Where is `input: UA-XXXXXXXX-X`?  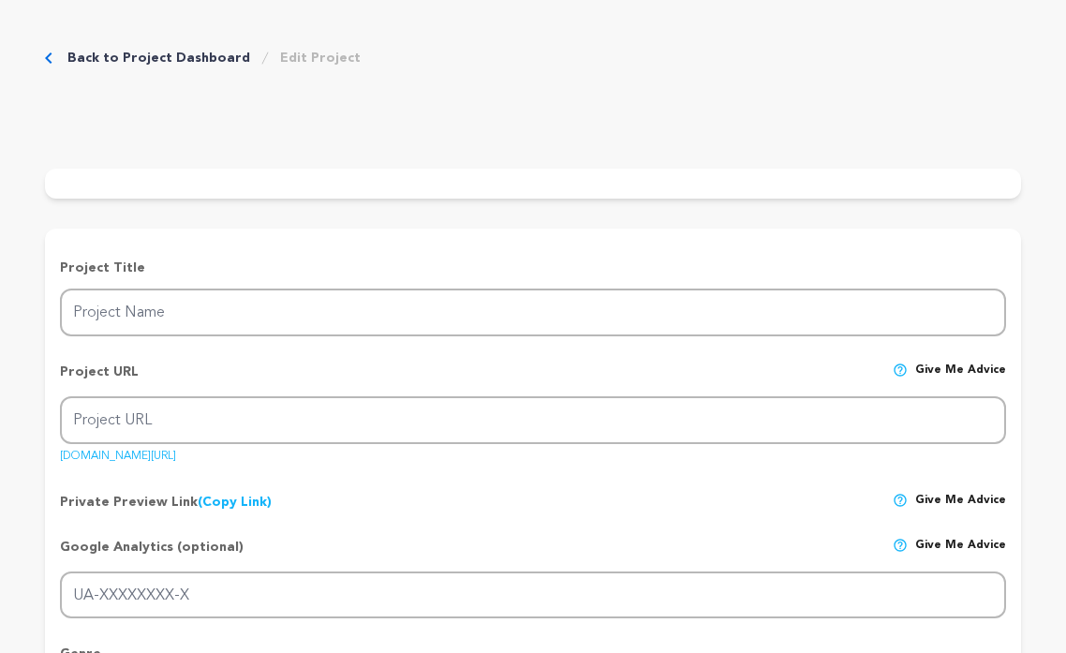
input: UA-XXXXXXXX-X is located at coordinates (533, 595).